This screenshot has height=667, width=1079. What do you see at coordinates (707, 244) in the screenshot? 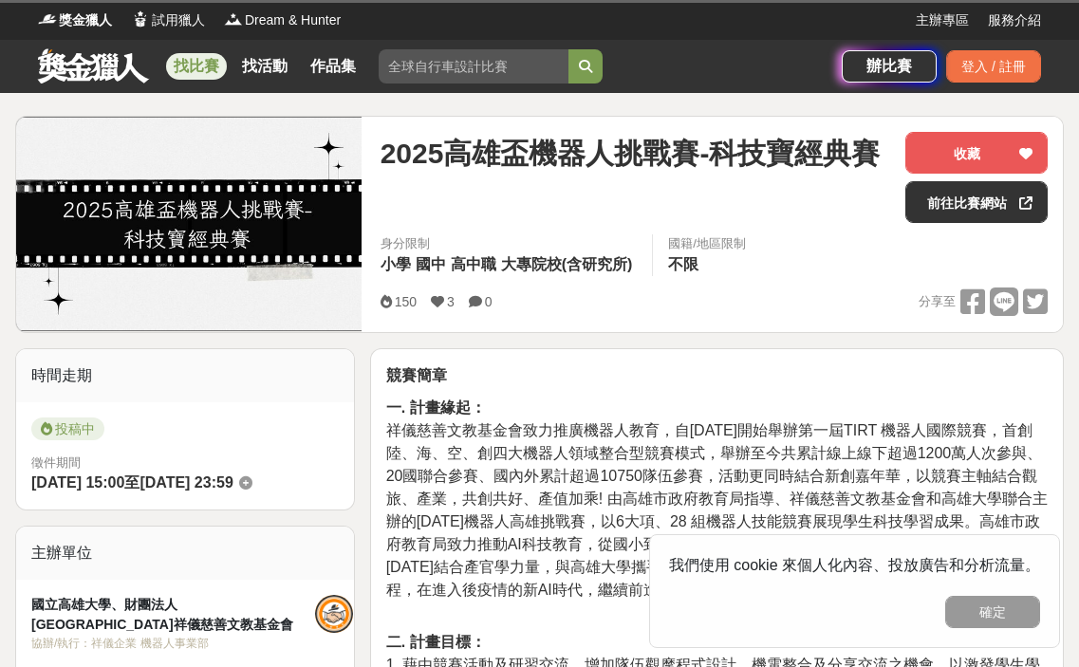
I see `div: 國籍/地區限制` at bounding box center [707, 244].